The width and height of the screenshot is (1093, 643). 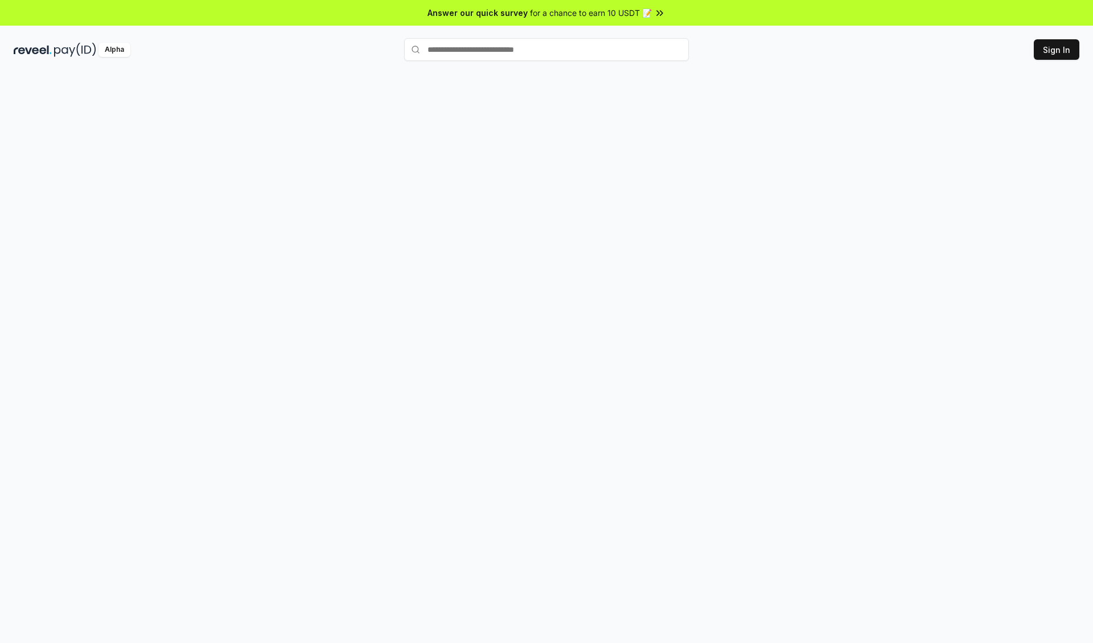 What do you see at coordinates (75, 50) in the screenshot?
I see `img: pay_id` at bounding box center [75, 50].